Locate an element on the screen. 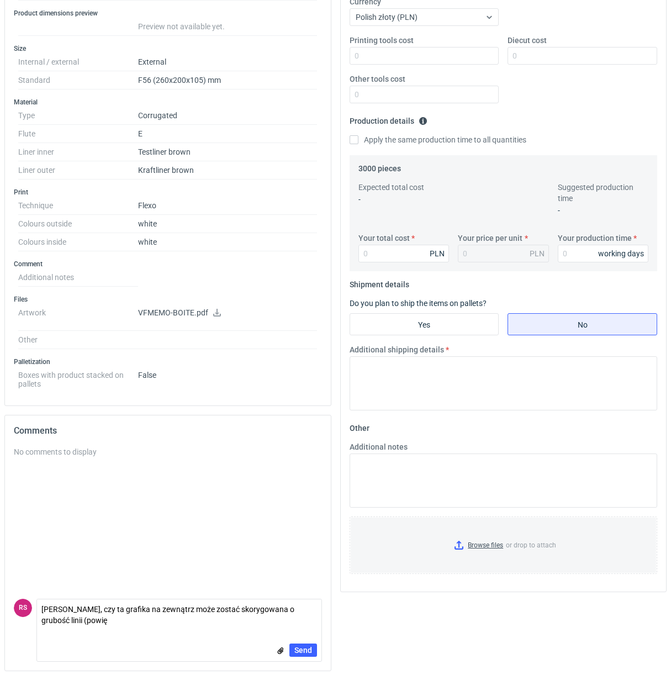 The height and width of the screenshot is (680, 671). label: Yes is located at coordinates (424, 324).